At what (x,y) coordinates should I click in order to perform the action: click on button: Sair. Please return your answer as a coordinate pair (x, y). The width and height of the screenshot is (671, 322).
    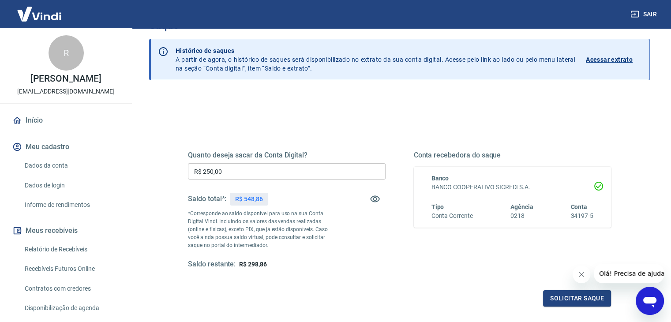
    Looking at the image, I should click on (645, 14).